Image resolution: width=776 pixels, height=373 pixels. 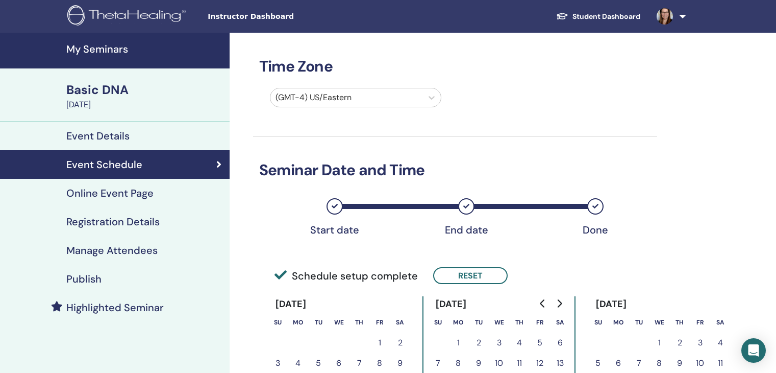 I want to click on a: Student Dashboard, so click(x=598, y=16).